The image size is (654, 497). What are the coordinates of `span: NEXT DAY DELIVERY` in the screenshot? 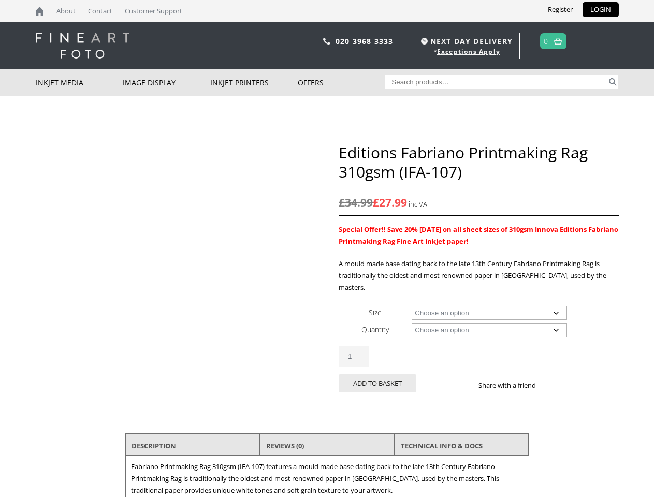 It's located at (466, 41).